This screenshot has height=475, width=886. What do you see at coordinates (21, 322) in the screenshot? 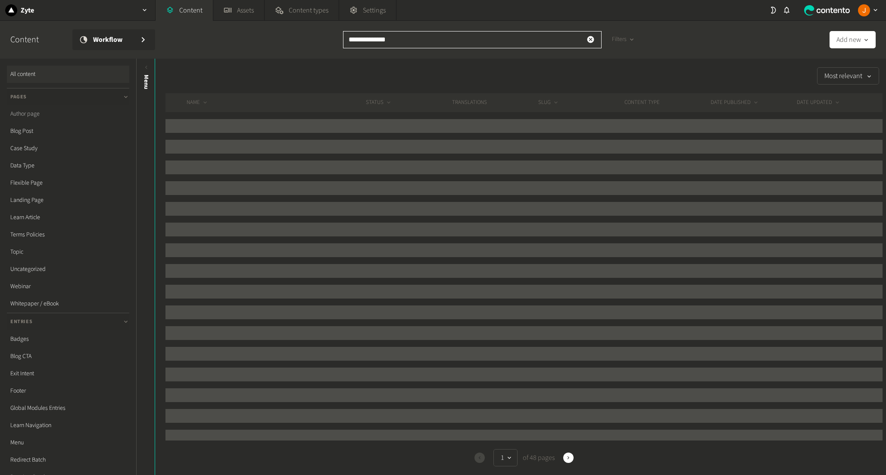
I see `span: Entries` at bounding box center [21, 322].